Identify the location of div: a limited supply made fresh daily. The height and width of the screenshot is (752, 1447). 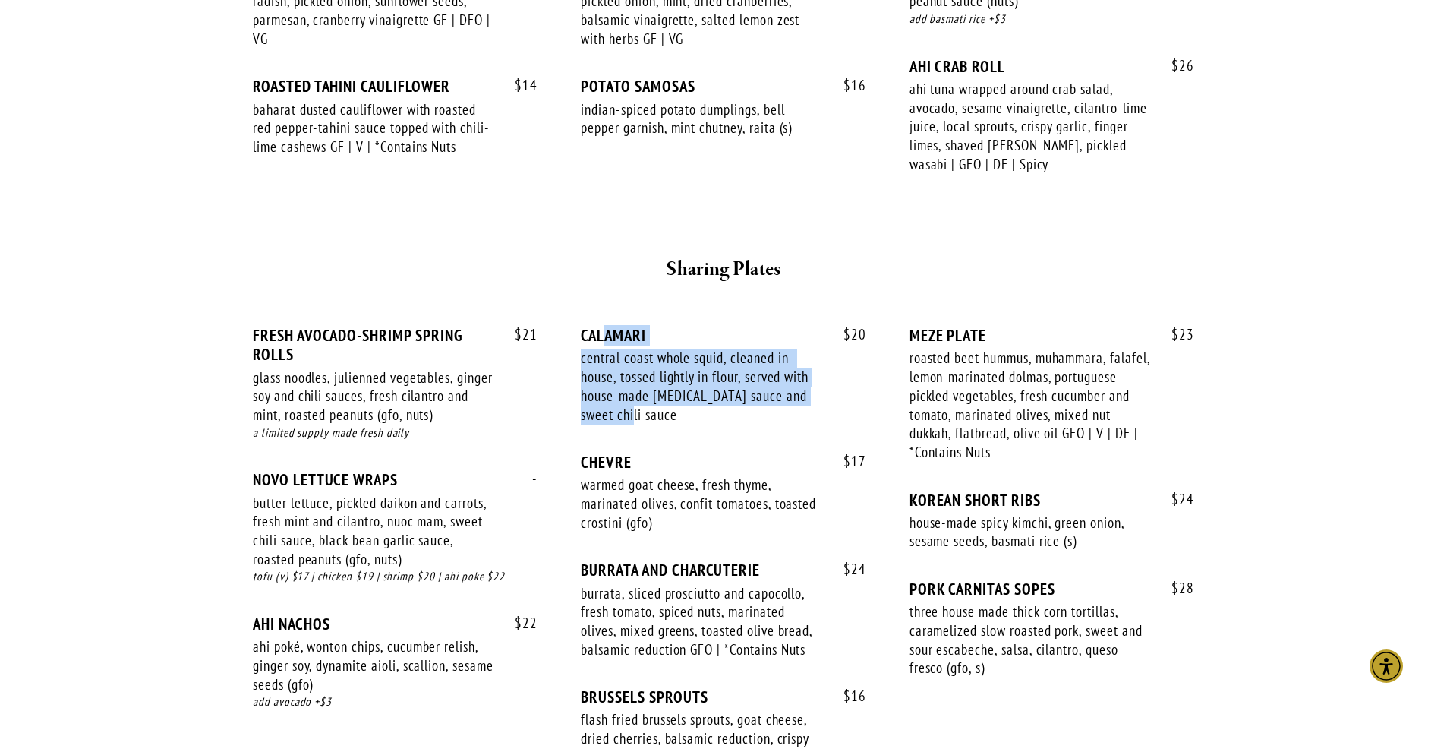
(395, 433).